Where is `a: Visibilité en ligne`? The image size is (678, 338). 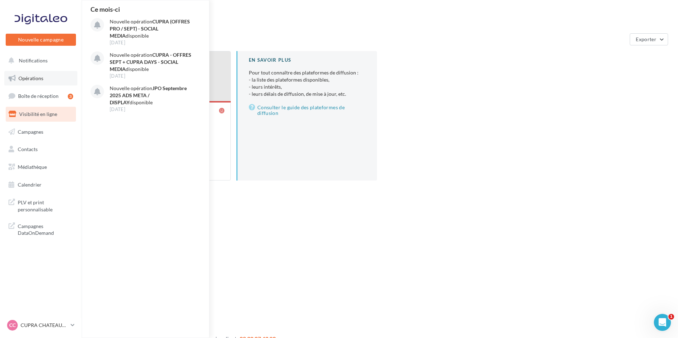
a: Visibilité en ligne is located at coordinates (41, 114).